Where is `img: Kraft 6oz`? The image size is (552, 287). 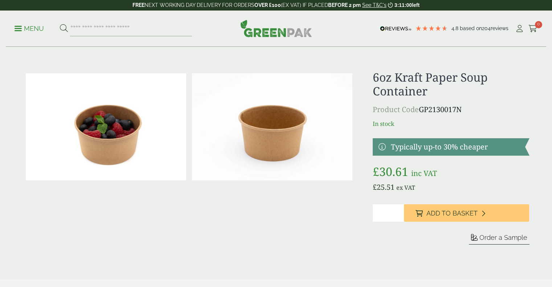 img: Kraft 6oz is located at coordinates (272, 127).